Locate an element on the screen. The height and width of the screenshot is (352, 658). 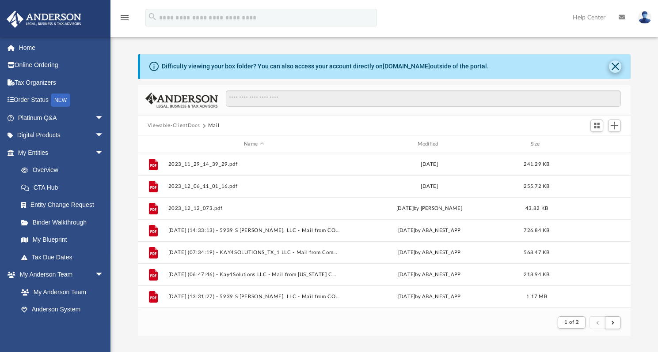
a: My Anderson Teamarrow_drop_down is located at coordinates (59, 275).